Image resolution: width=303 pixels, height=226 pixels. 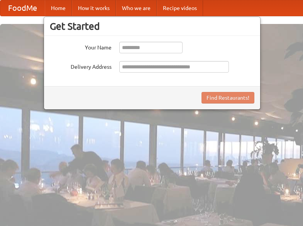 What do you see at coordinates (81, 46) in the screenshot?
I see `label: Your Name` at bounding box center [81, 46].